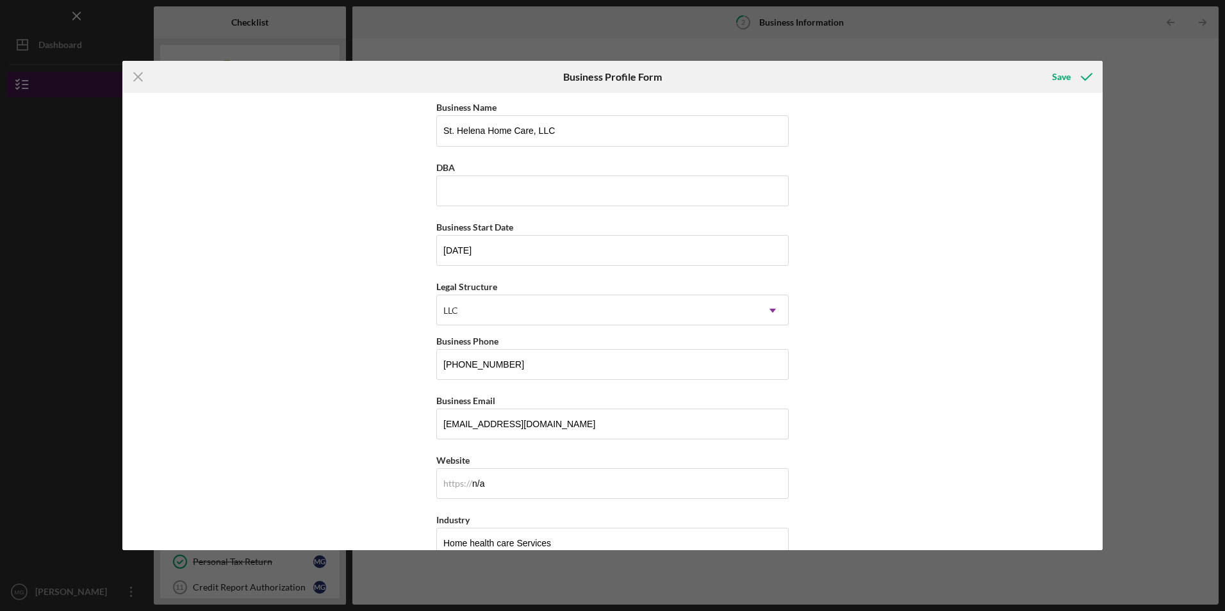 The width and height of the screenshot is (1225, 611). Describe the element at coordinates (450, 311) in the screenshot. I see `div: LLC` at that location.